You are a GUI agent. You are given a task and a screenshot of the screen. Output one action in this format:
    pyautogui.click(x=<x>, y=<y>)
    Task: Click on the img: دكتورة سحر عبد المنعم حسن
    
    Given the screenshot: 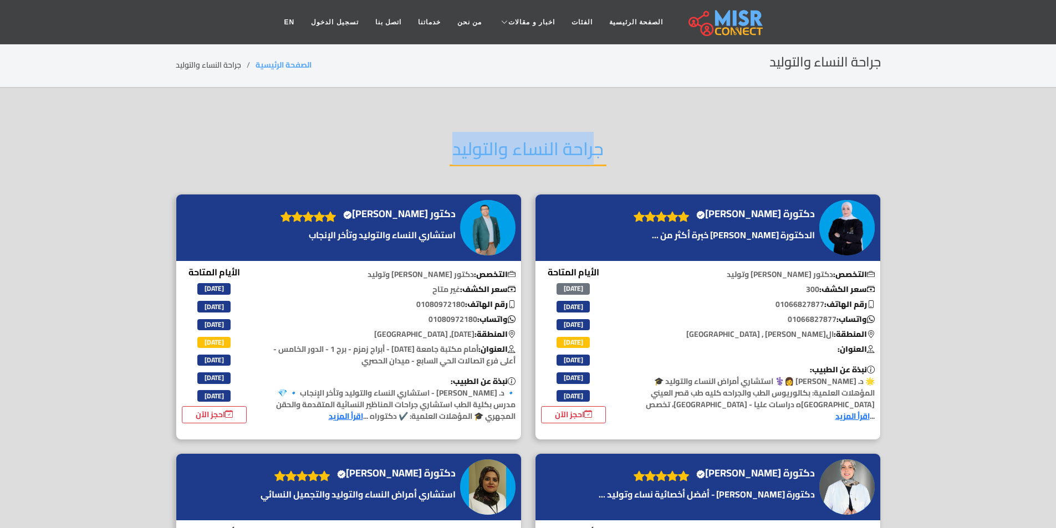 What is the action you would take?
    pyautogui.click(x=847, y=228)
    